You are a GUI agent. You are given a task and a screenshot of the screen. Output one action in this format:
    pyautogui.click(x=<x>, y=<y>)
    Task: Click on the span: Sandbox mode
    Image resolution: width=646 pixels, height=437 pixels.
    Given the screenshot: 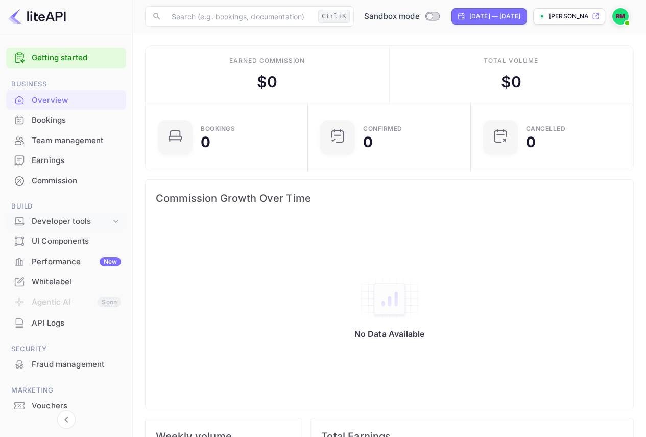 What is the action you would take?
    pyautogui.click(x=392, y=16)
    